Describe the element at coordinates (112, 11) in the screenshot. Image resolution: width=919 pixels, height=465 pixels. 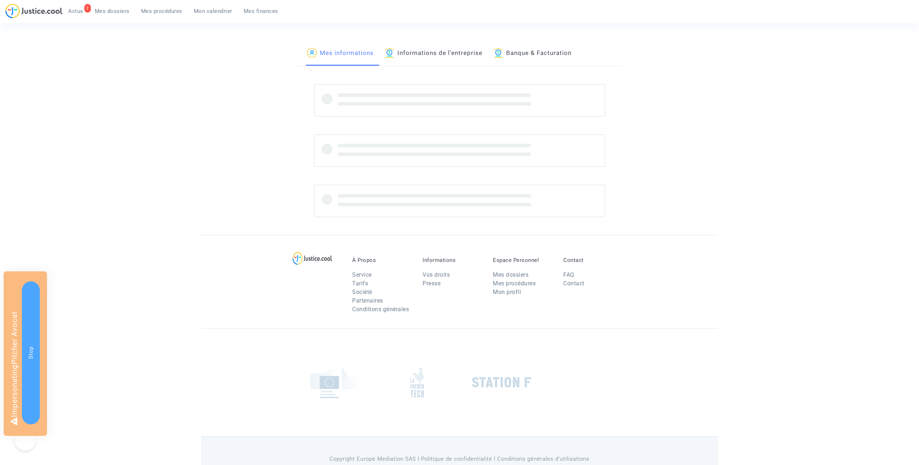
I see `span: Mes dossiers` at that location.